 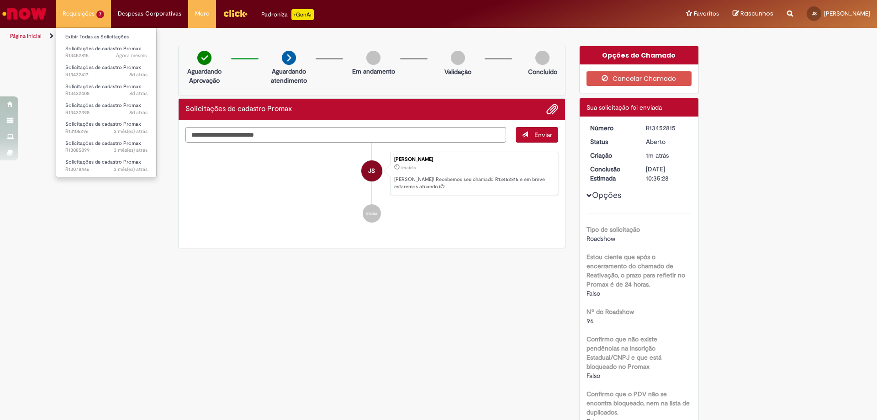 What do you see at coordinates (611, 155) in the screenshot?
I see `dt: Criação` at bounding box center [611, 155].